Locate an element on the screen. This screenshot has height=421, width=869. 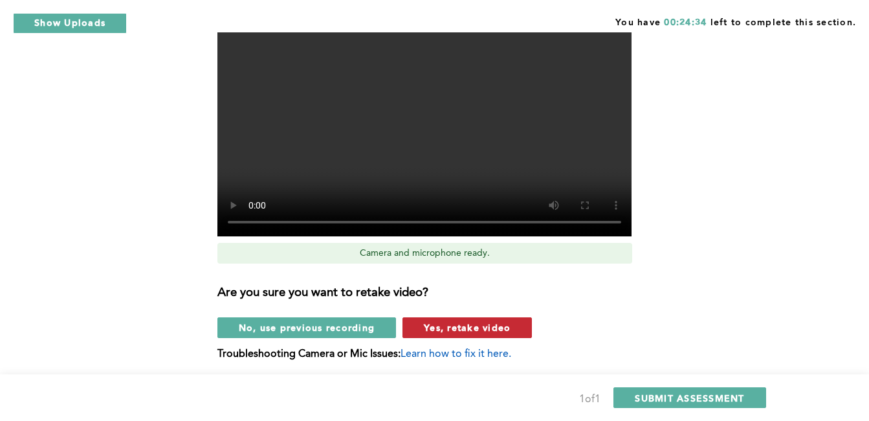
button: No, use previous recording is located at coordinates (307, 327).